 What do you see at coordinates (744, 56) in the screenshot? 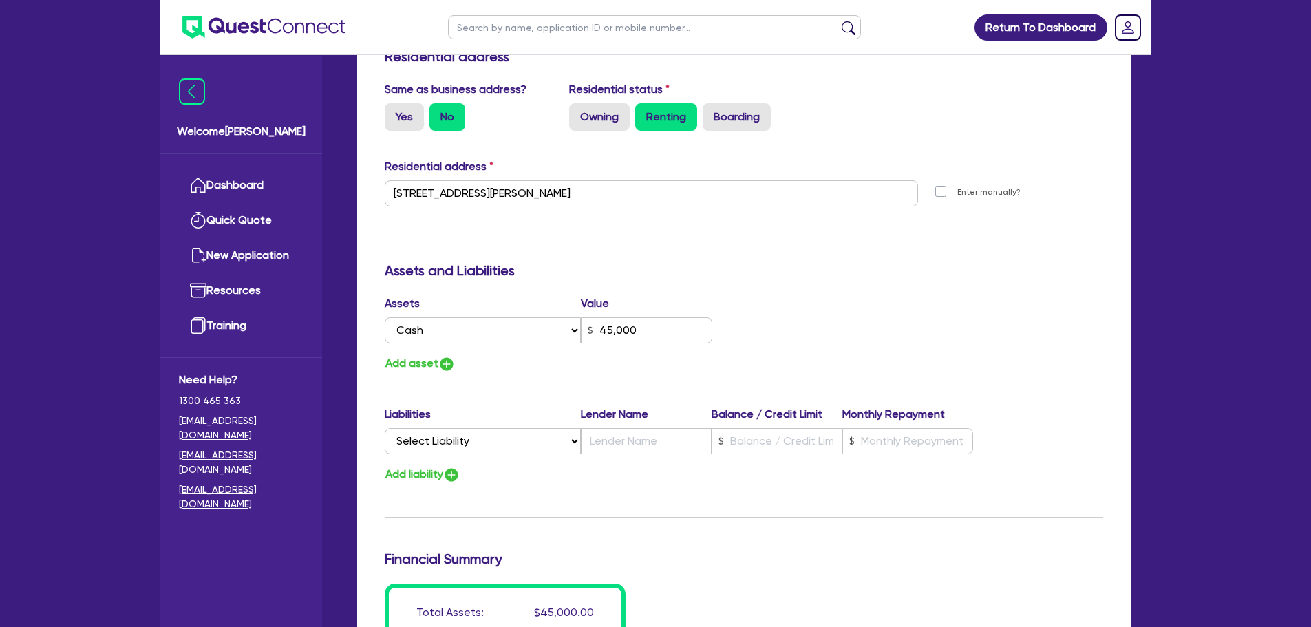
I see `h3: Residential address` at bounding box center [744, 56].